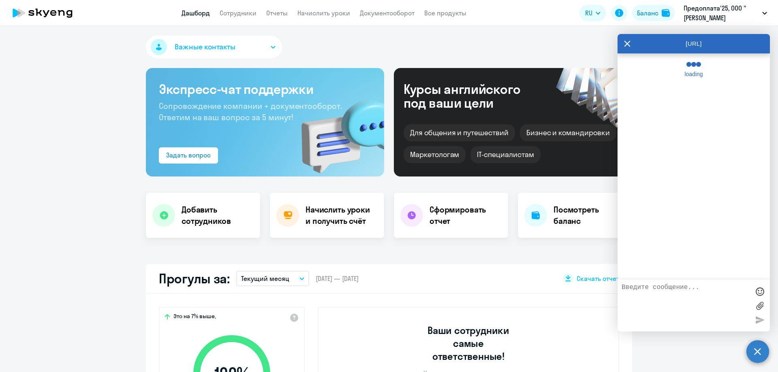  Describe the element at coordinates (459, 133) in the screenshot. I see `div: Для общения и путешествий` at that location.